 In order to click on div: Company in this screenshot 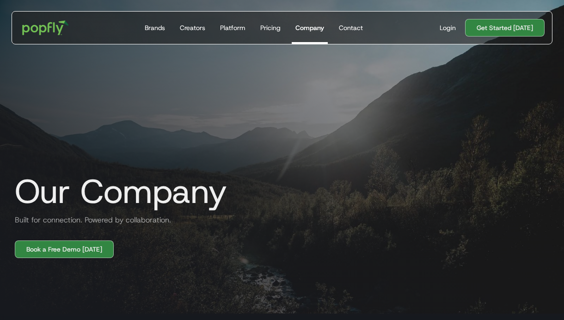, I will do `click(310, 28)`.